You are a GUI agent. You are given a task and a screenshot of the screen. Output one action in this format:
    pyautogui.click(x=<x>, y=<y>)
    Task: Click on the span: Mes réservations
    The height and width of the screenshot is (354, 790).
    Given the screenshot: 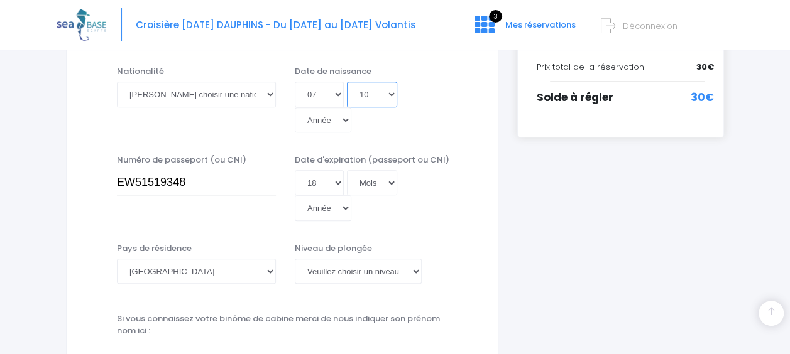 What is the action you would take?
    pyautogui.click(x=540, y=24)
    